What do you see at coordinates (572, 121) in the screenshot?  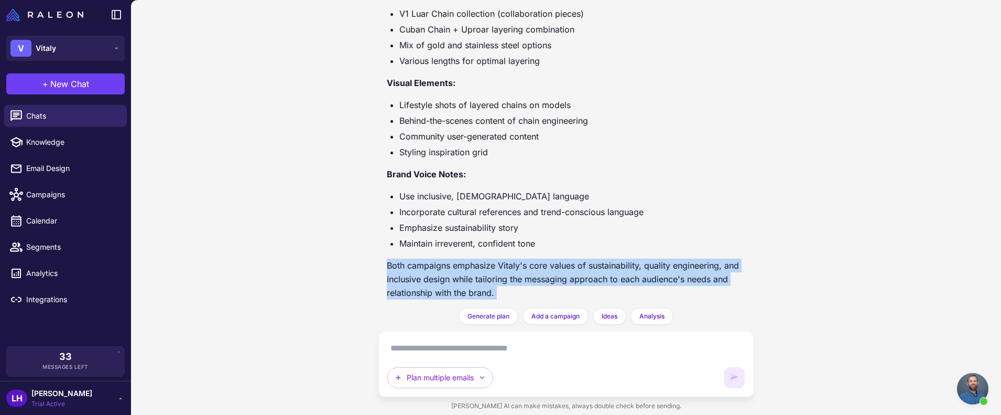 I see `li: Behind-the-scenes content of chain engineering` at bounding box center [572, 121].